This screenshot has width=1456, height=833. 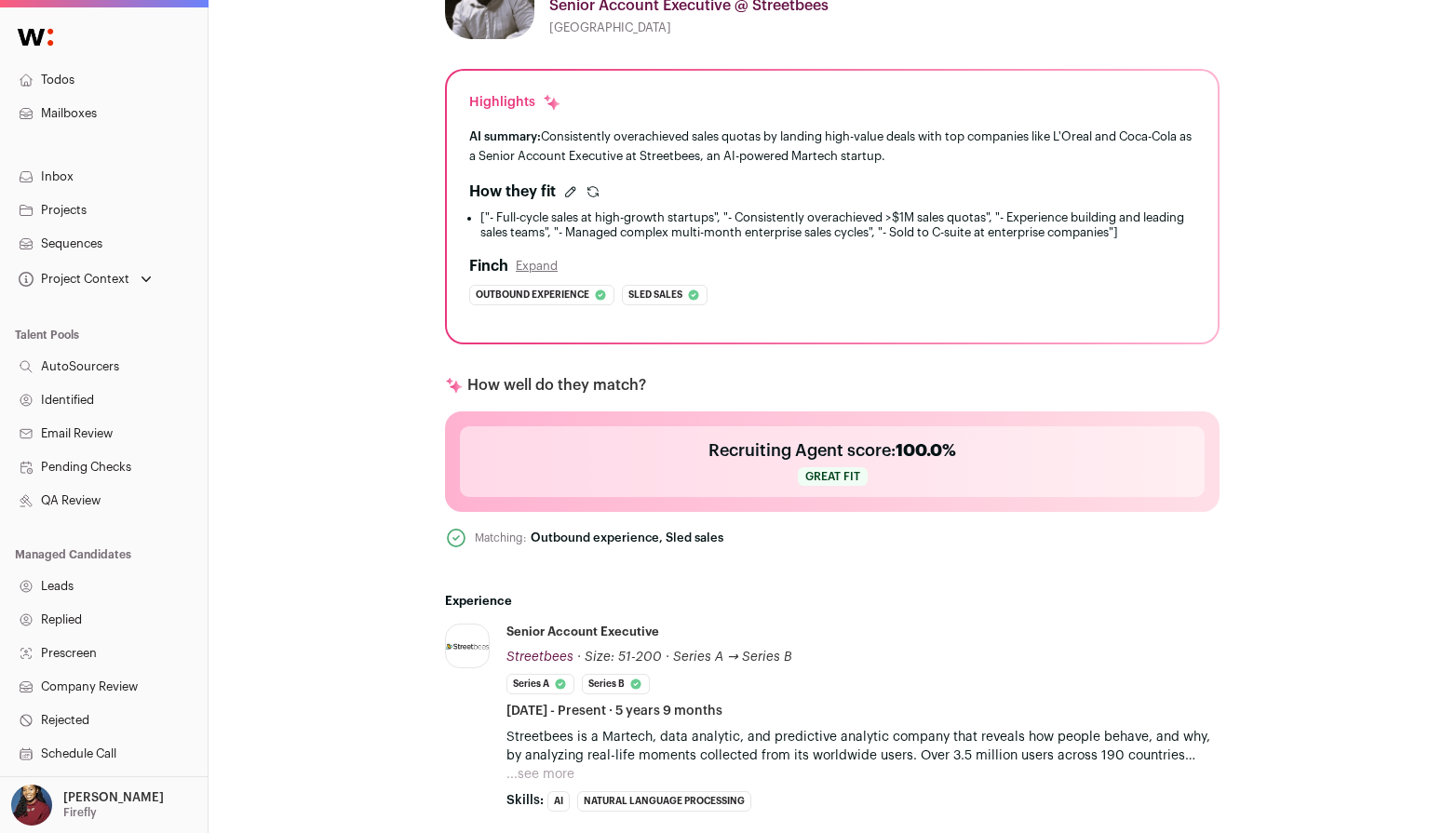 What do you see at coordinates (35, 37) in the screenshot?
I see `img: Wellfound` at bounding box center [35, 37].